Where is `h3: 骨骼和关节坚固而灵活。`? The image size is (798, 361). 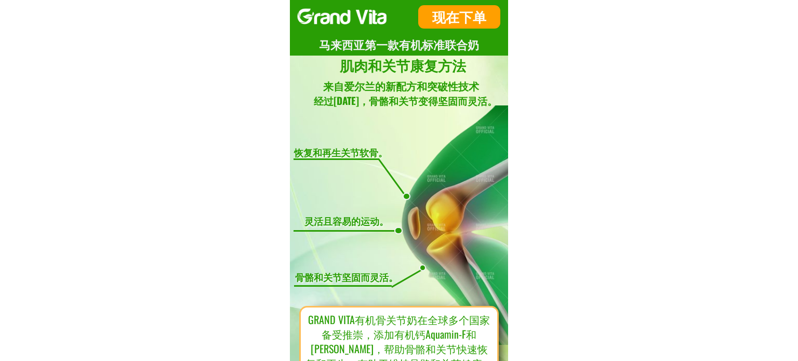 h3: 骨骼和关节坚固而灵活。 is located at coordinates (346, 278).